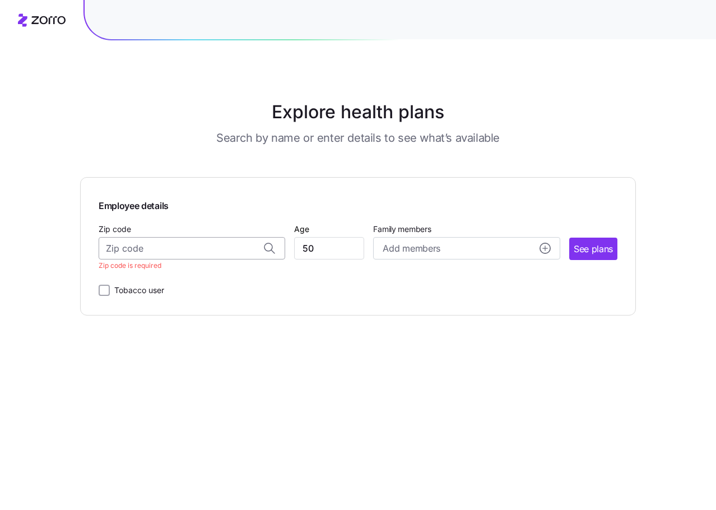 This screenshot has height=510, width=716. What do you see at coordinates (466, 248) in the screenshot?
I see `button: Add membersadd icon` at bounding box center [466, 248].